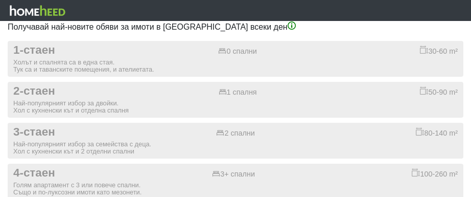  Describe the element at coordinates (437, 132) in the screenshot. I see `div: 80-140 m²` at that location.